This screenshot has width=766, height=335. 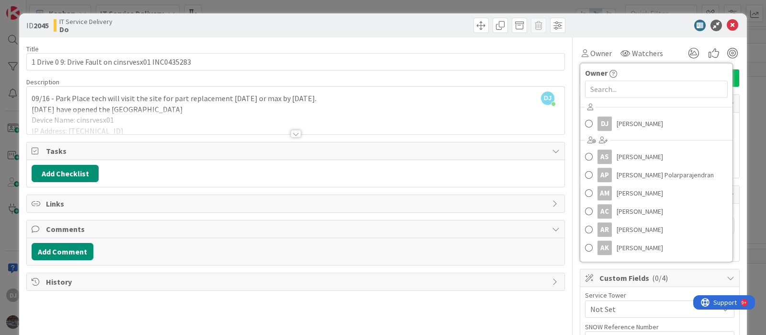 What do you see at coordinates (654, 309) in the screenshot?
I see `span: Not Set` at bounding box center [654, 309].